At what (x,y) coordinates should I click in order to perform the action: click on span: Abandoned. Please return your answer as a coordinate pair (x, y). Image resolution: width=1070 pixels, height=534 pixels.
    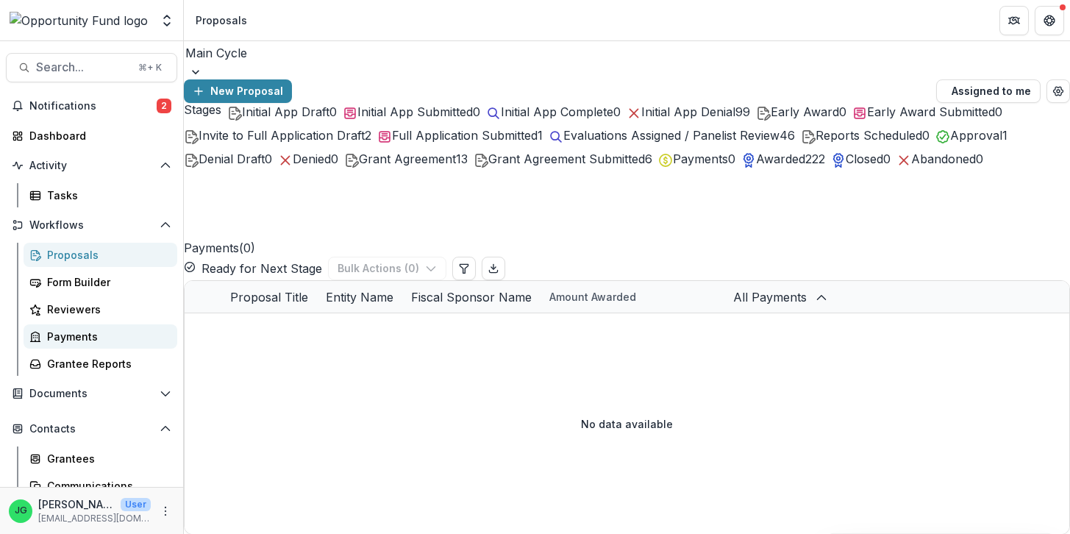
    Looking at the image, I should click on (943, 159).